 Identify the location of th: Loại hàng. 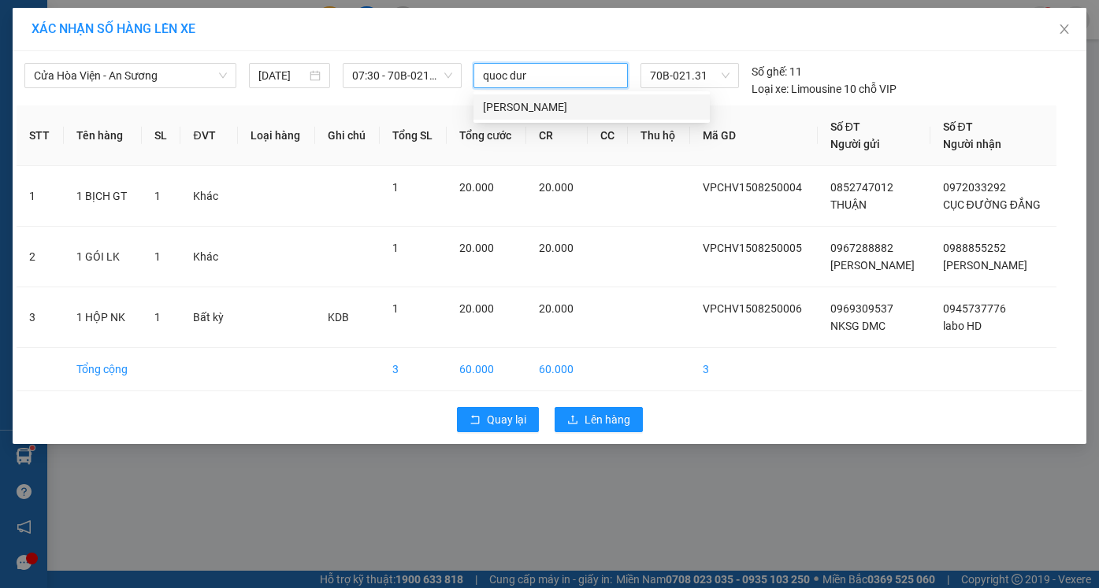
(276, 135).